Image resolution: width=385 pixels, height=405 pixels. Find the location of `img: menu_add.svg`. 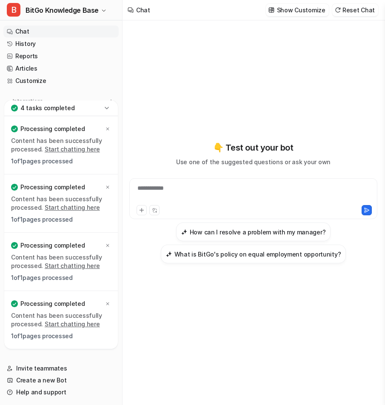

img: menu_add.svg is located at coordinates (111, 101).